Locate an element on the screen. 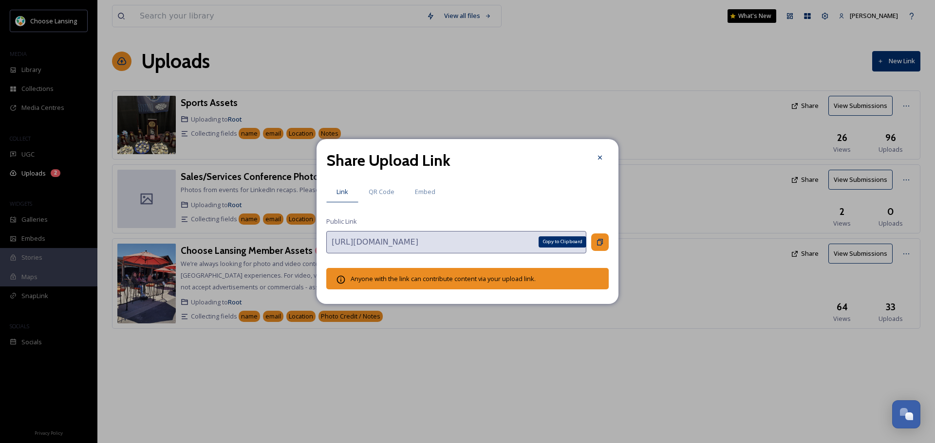 The image size is (935, 443). div: Copy to Clipboard is located at coordinates (562, 242).